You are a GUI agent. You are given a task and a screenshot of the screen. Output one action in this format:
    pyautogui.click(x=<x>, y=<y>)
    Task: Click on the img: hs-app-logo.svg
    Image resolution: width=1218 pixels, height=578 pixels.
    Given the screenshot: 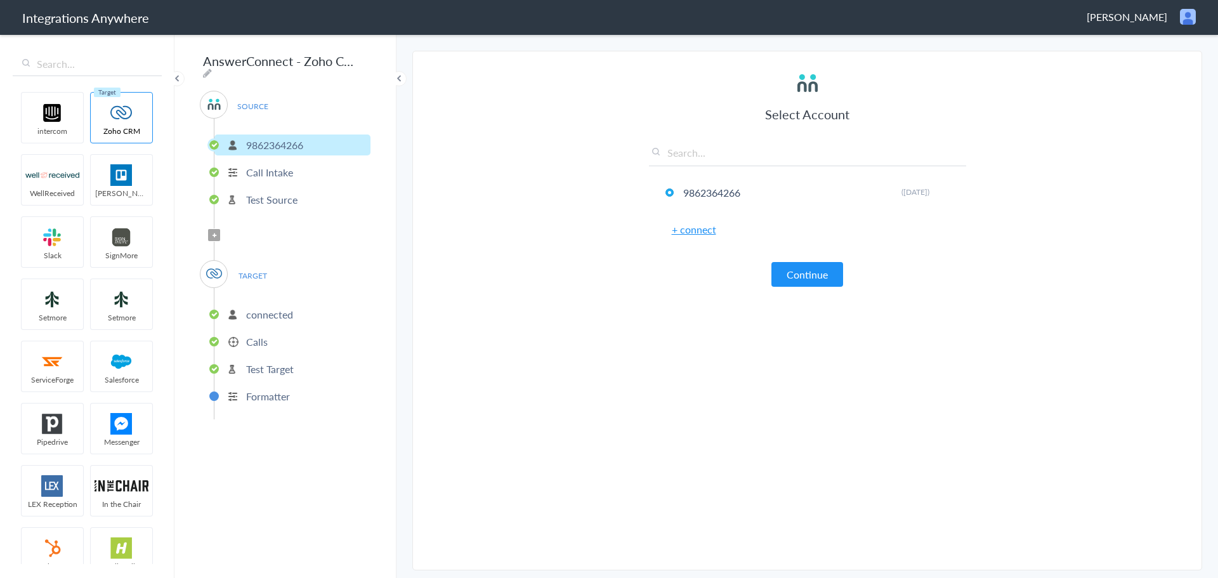 What is the action you would take?
    pyautogui.click(x=121, y=548)
    